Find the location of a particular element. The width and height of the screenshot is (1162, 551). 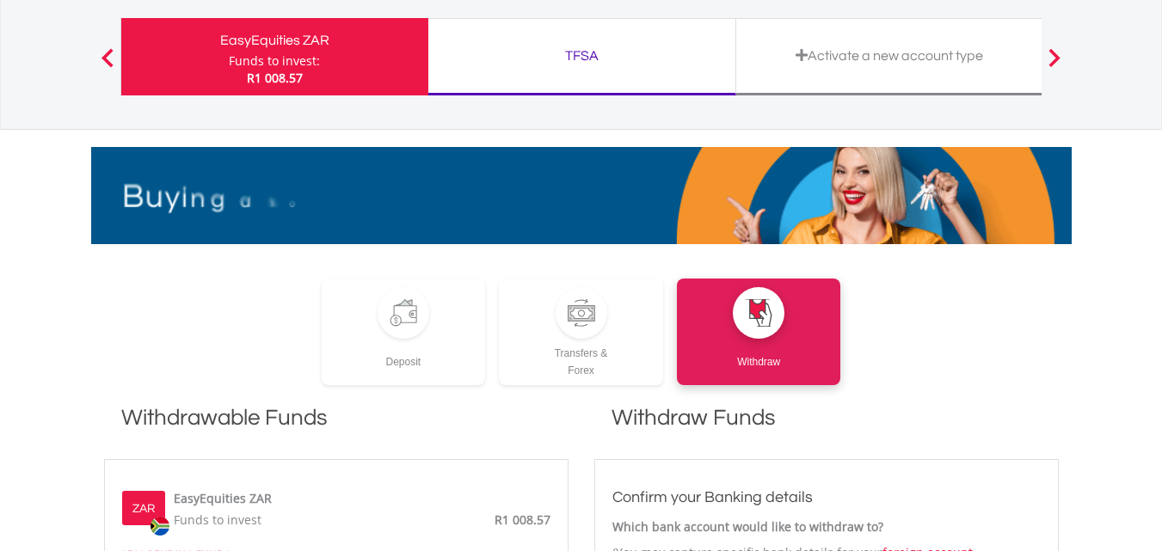

h3: Confirm your Banking details is located at coordinates (826, 498).